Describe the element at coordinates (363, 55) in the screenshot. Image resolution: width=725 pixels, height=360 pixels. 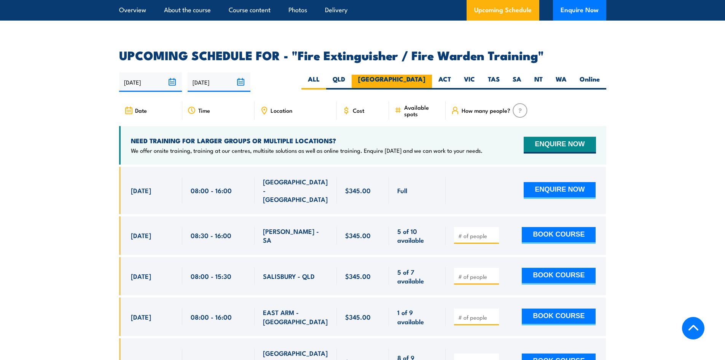
I see `h2: UPCOMING SCHEDULE FOR - "Fire Extinguisher / Fire Warden Training"` at that location.